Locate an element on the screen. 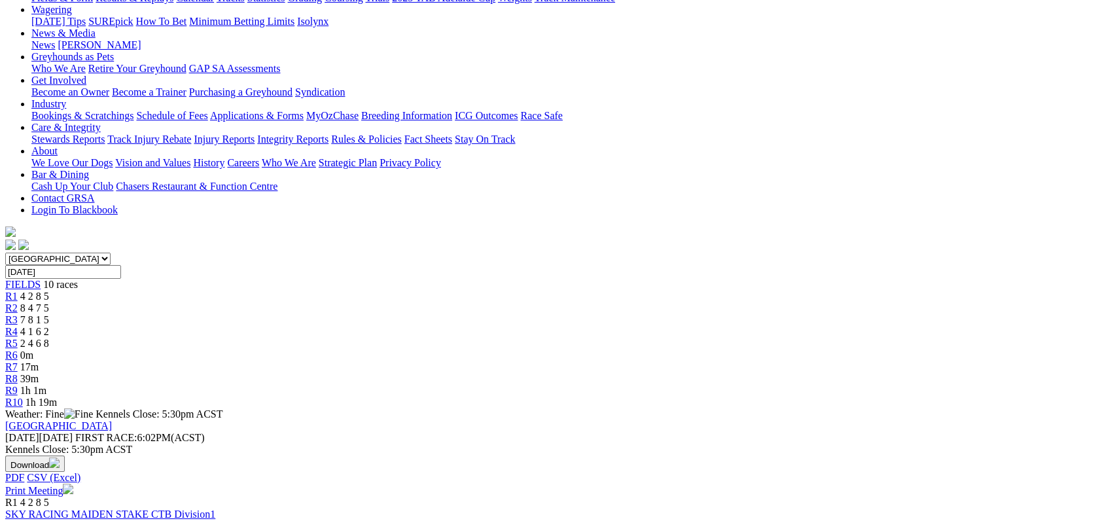 The width and height of the screenshot is (1100, 521). a: Minimum Betting Limits is located at coordinates (241, 21).